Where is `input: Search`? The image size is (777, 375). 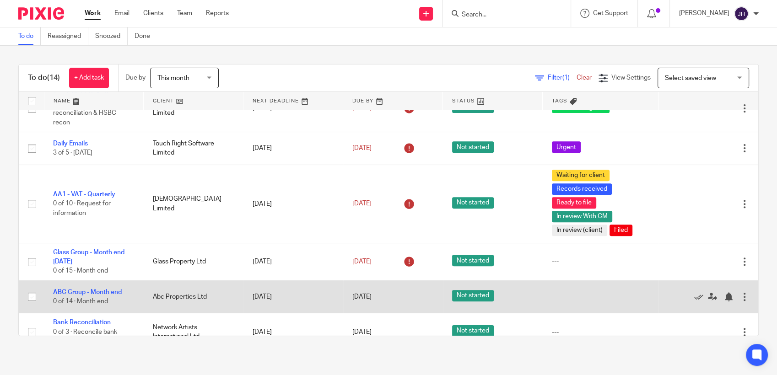 input: Search is located at coordinates (502, 15).